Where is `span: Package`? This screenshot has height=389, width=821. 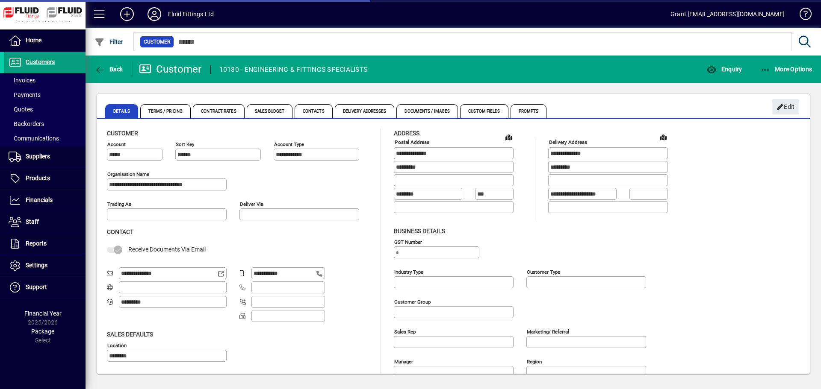 span: Package is located at coordinates (43, 332).